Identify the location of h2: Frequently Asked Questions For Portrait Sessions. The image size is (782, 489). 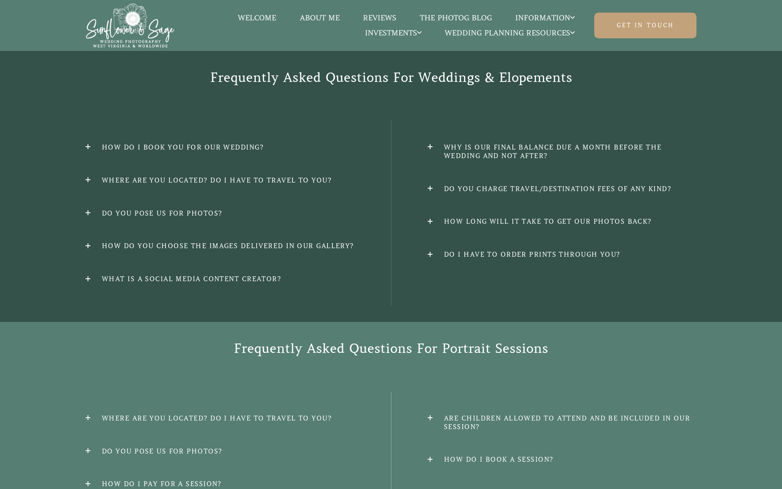
(391, 348).